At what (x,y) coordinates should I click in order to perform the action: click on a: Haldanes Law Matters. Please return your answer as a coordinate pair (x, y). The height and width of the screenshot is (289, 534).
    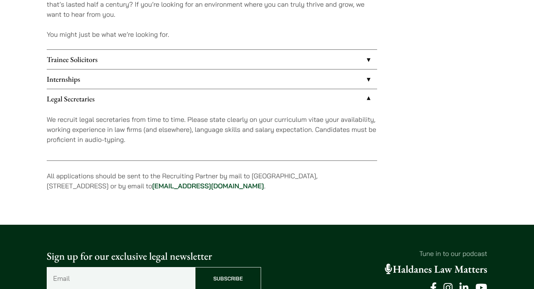
    Looking at the image, I should click on (436, 269).